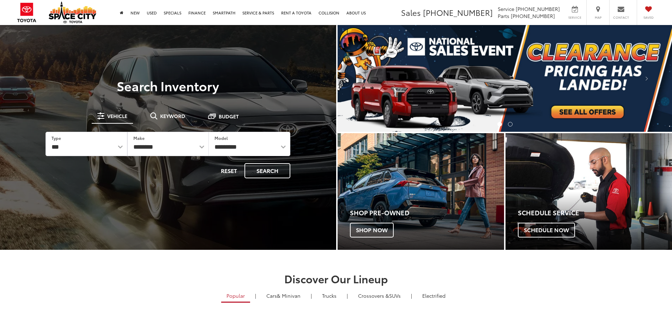 Image resolution: width=672 pixels, height=321 pixels. Describe the element at coordinates (363, 78) in the screenshot. I see `button: Click to view previous picture.` at that location.